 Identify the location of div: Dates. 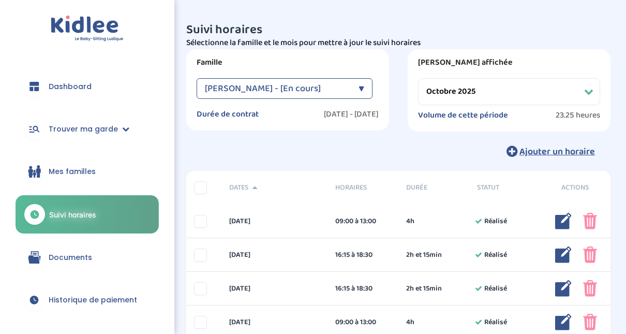
(274, 187).